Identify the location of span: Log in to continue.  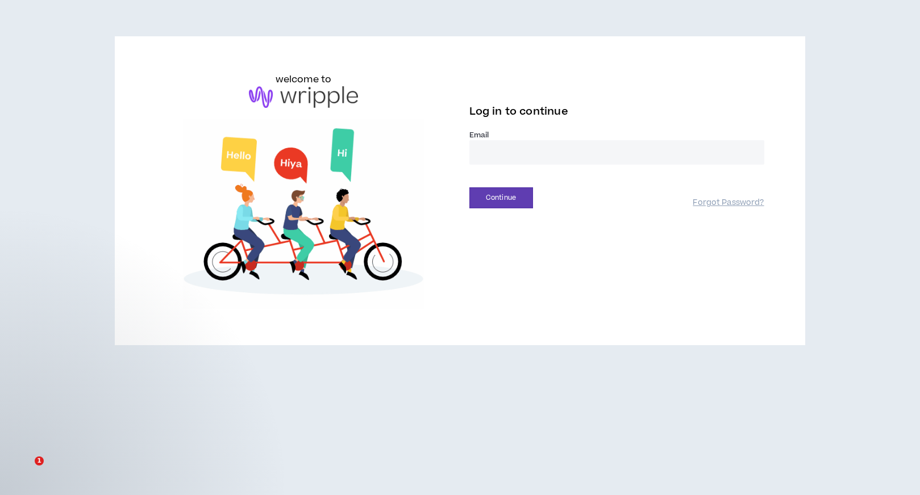
(519, 111).